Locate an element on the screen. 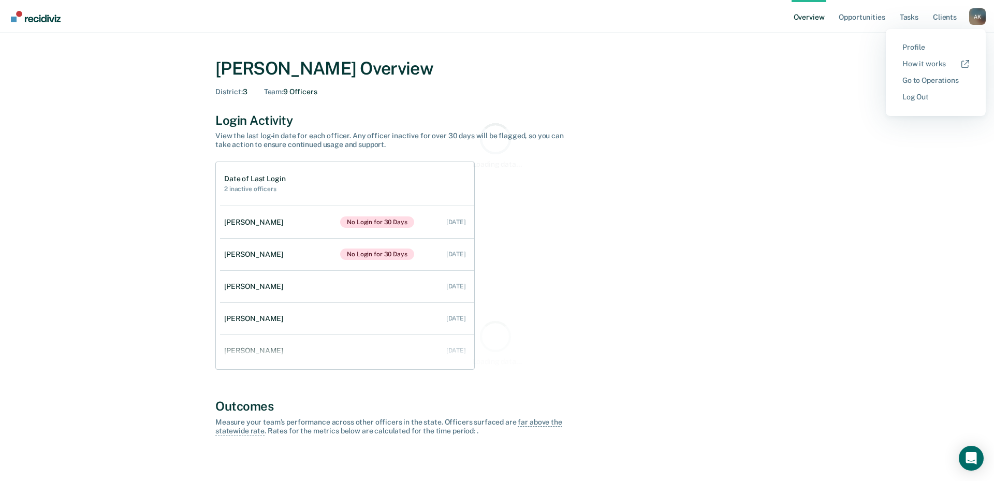 The height and width of the screenshot is (481, 994). button: Profile dropdown button is located at coordinates (977, 17).